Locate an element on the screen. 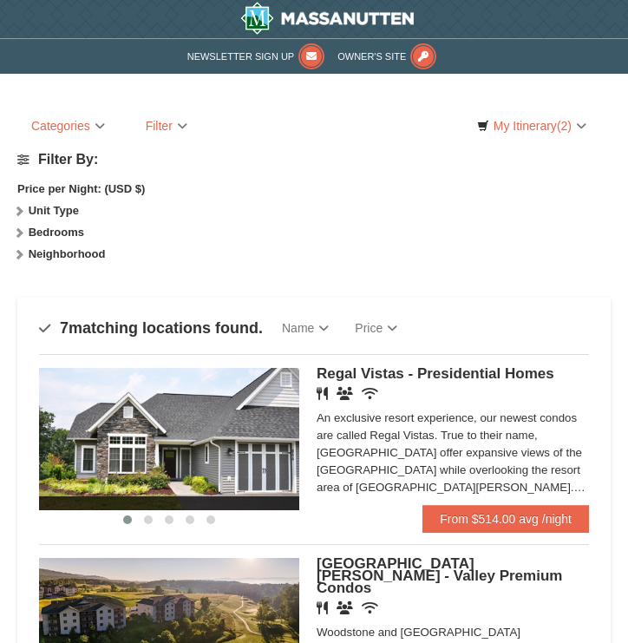 This screenshot has height=643, width=628. span: Newsletter Sign Up is located at coordinates (240, 56).